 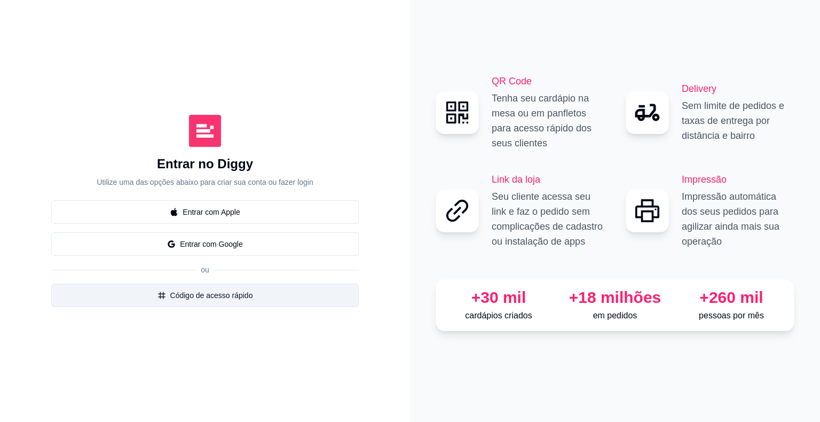 I want to click on h2: Impressão, so click(x=738, y=179).